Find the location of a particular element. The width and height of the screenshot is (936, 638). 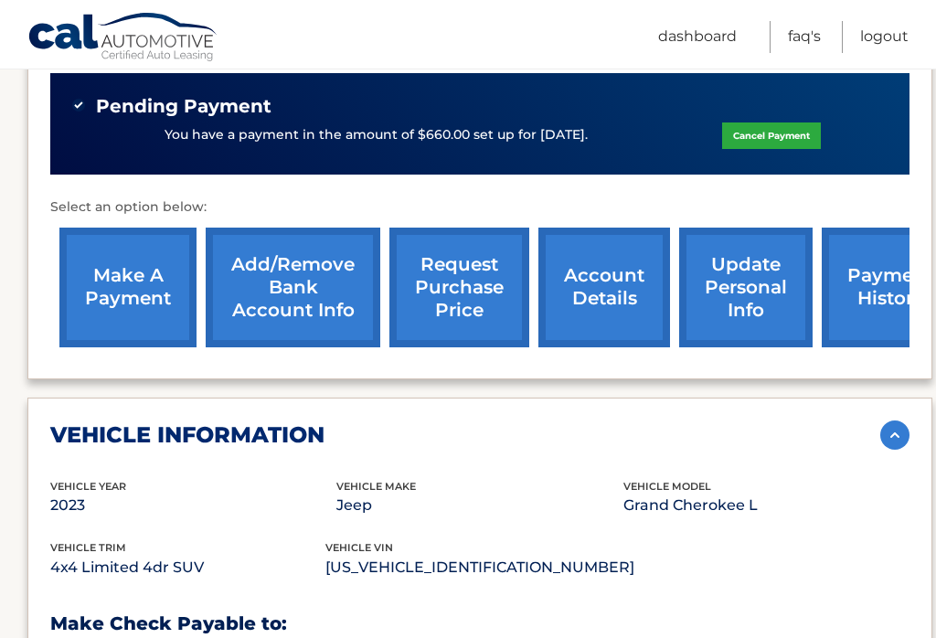

a: Dashboard is located at coordinates (698, 37).